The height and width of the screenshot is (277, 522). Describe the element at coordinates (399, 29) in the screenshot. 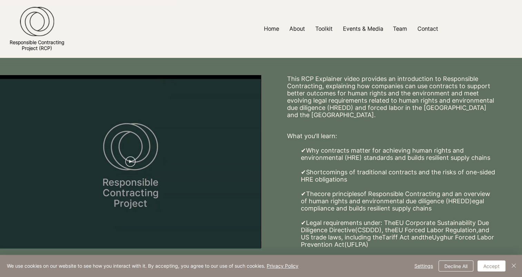

I see `p: Team` at that location.